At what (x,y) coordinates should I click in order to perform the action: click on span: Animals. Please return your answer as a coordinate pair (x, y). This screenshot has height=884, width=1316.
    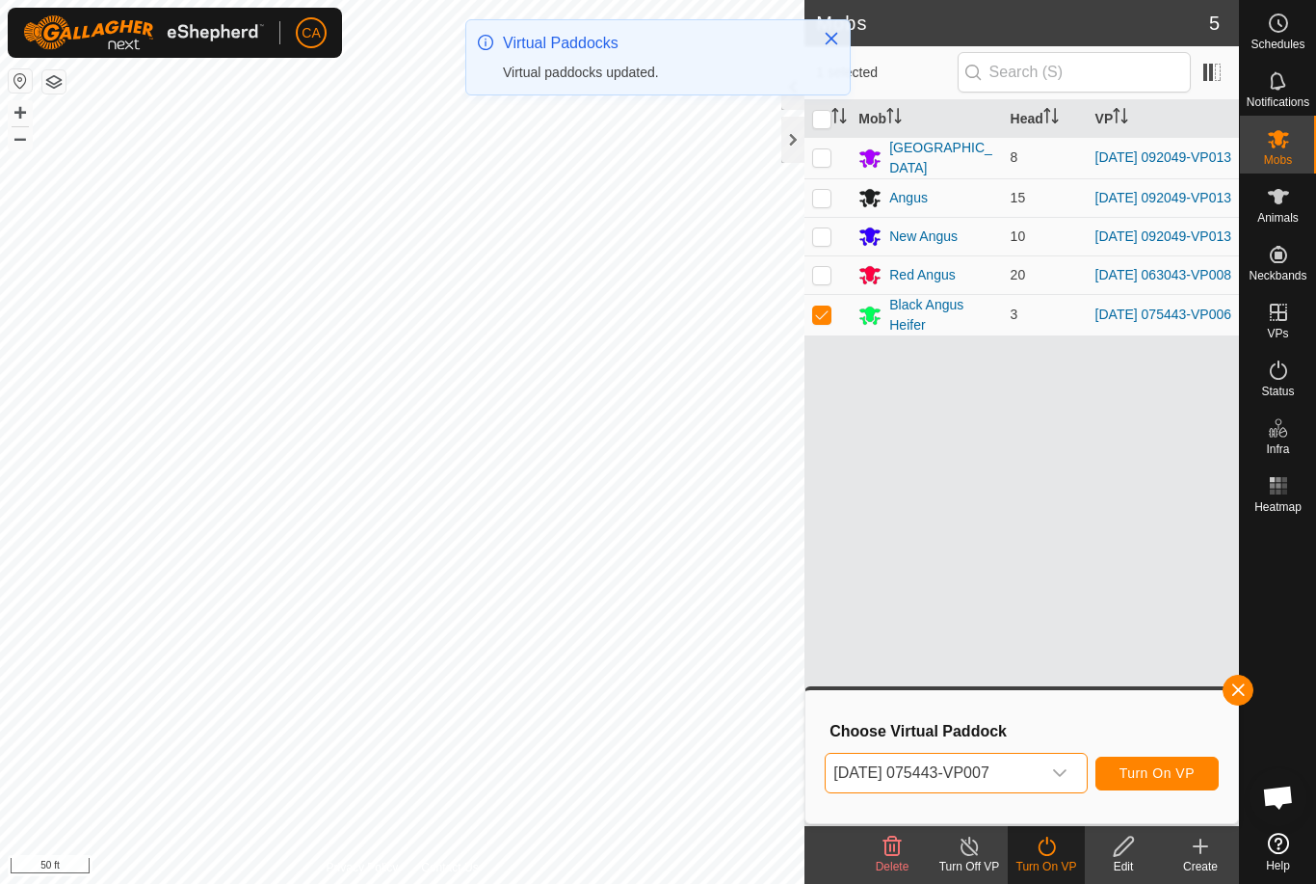
    Looking at the image, I should click on (1278, 218).